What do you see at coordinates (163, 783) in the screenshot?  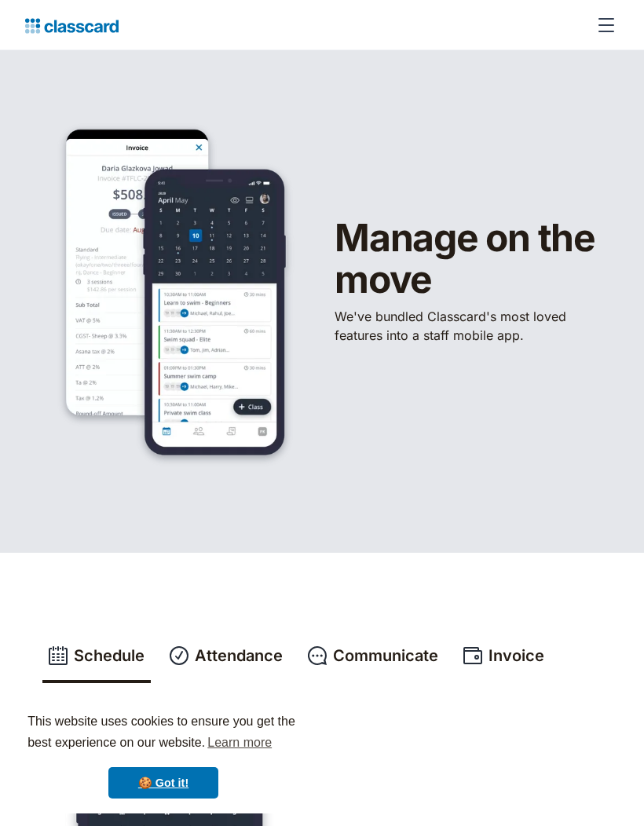 I see `a: dismiss cookie message` at bounding box center [163, 783].